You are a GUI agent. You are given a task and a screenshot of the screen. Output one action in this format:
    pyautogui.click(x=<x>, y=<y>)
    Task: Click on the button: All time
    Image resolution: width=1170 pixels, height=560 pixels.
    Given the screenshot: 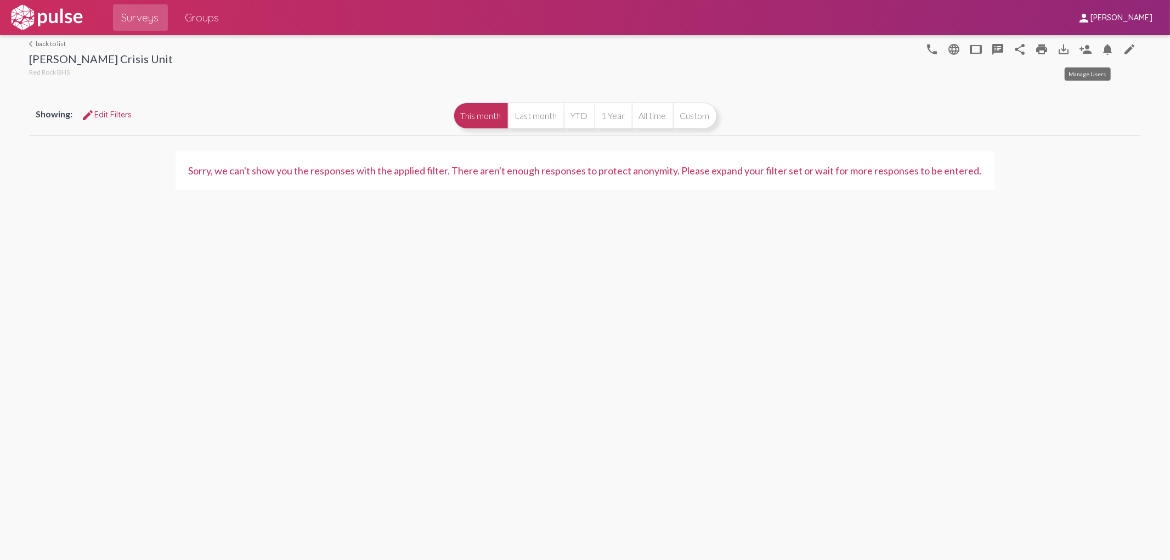 What is the action you would take?
    pyautogui.click(x=652, y=116)
    